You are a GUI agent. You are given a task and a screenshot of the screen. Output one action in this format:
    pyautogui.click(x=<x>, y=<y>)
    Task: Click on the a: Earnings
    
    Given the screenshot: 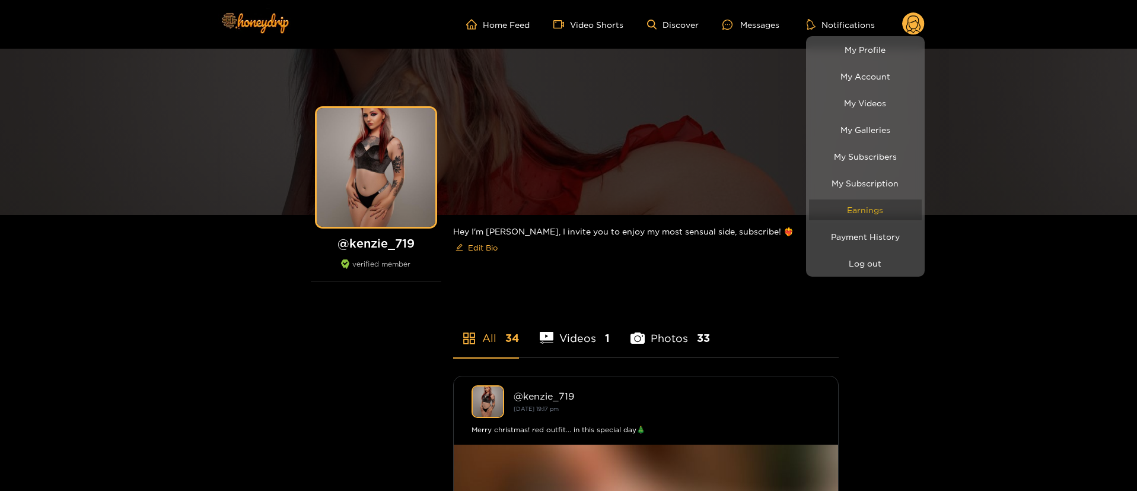 What is the action you would take?
    pyautogui.click(x=866, y=209)
    